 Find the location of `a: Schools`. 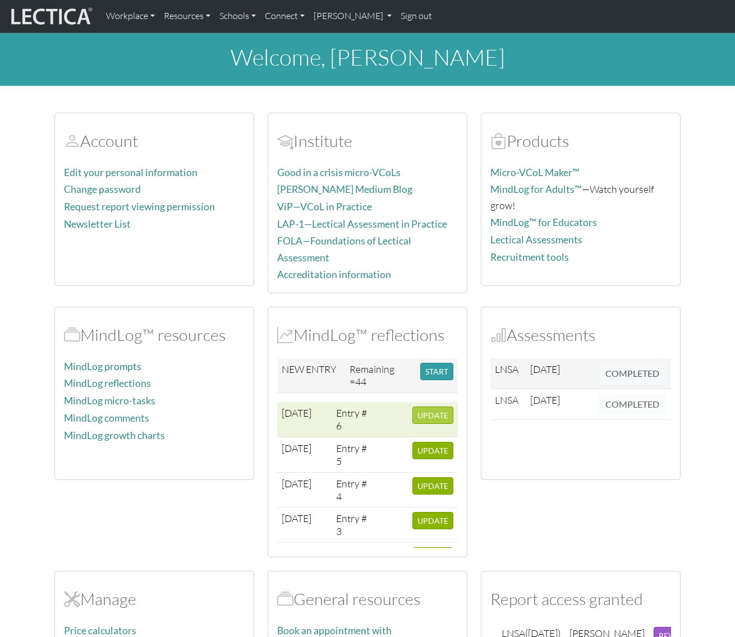

a: Schools is located at coordinates (237, 16).